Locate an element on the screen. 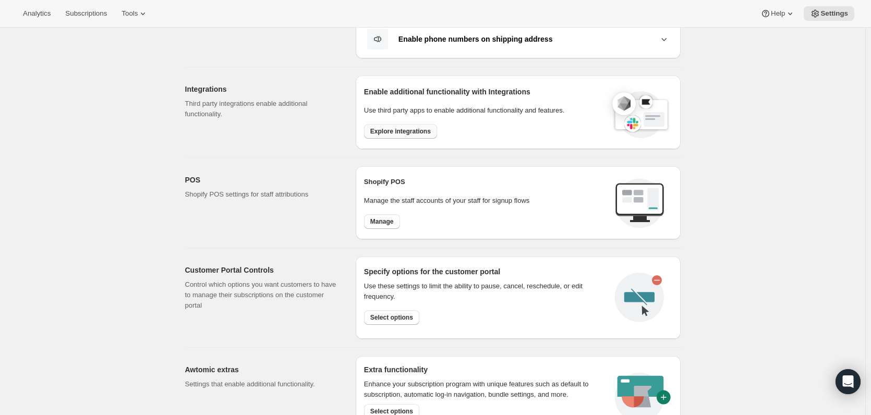  span: Explore integrations is located at coordinates (401, 131).